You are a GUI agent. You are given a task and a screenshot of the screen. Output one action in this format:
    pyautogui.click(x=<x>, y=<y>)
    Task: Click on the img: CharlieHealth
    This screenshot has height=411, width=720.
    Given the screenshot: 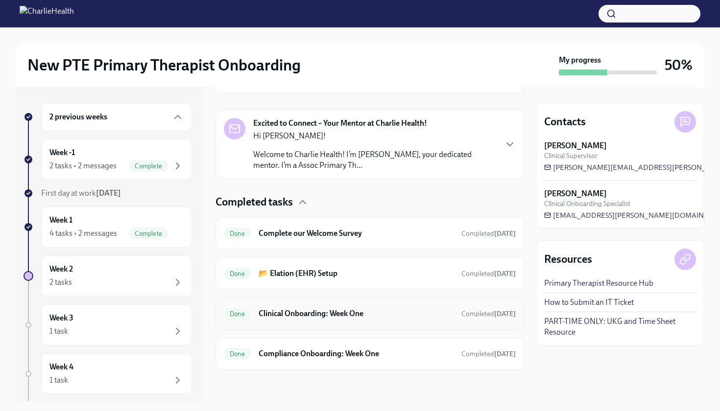 What is the action you would take?
    pyautogui.click(x=47, y=14)
    